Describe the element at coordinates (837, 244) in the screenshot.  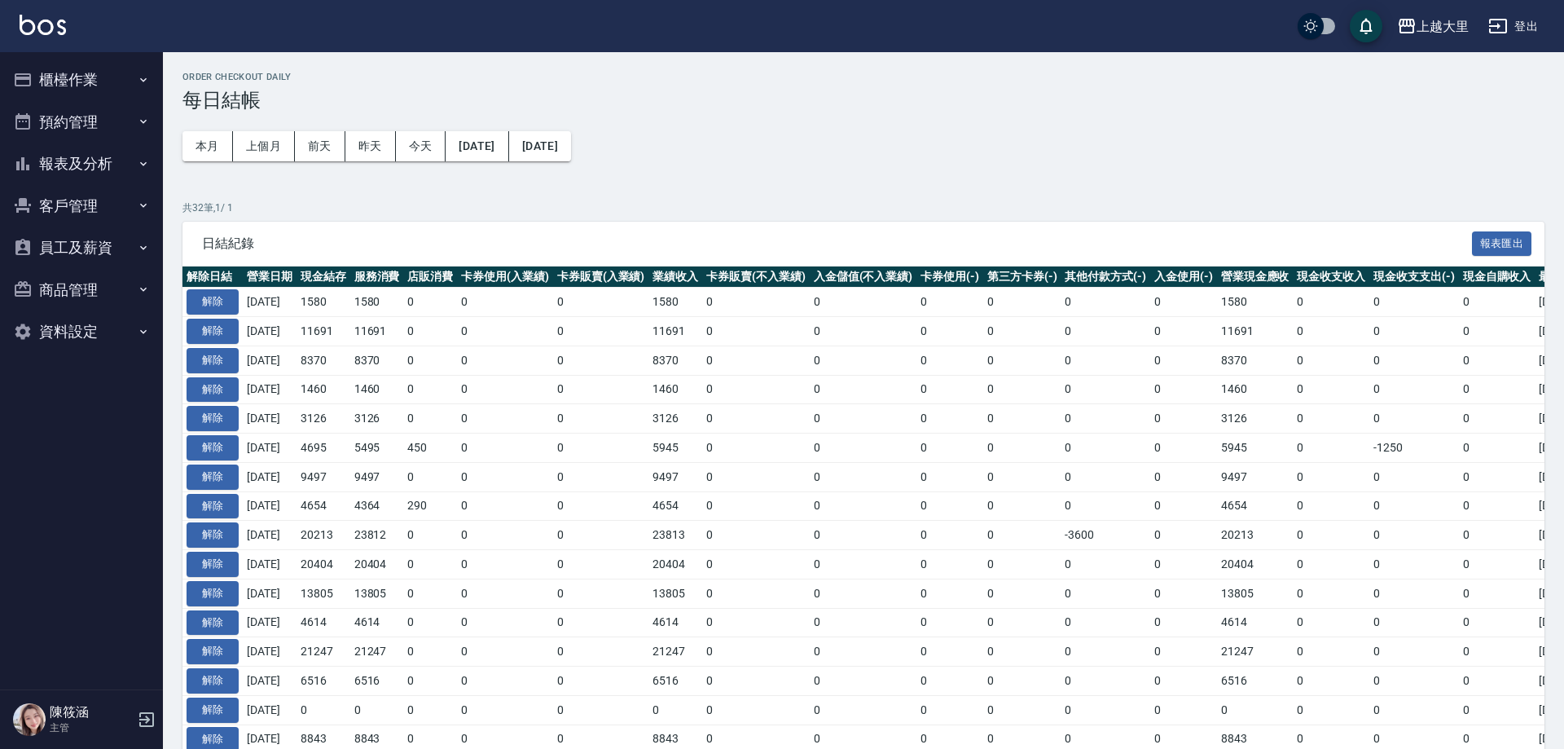
I see `span: 日結紀錄` at that location.